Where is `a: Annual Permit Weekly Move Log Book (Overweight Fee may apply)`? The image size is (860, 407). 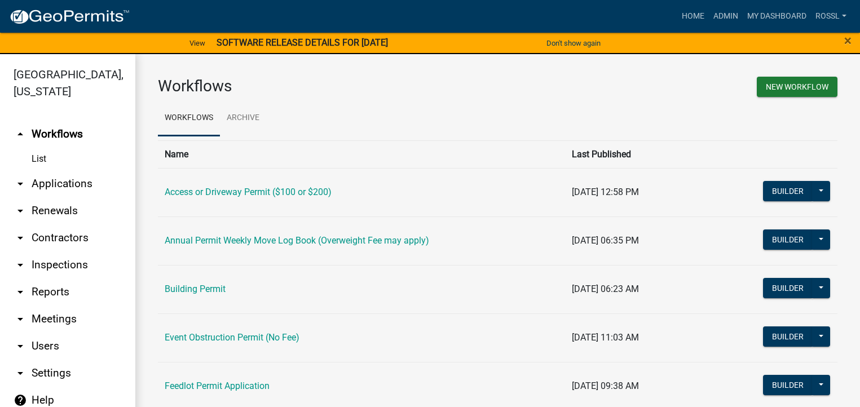 a: Annual Permit Weekly Move Log Book (Overweight Fee may apply) is located at coordinates (297, 240).